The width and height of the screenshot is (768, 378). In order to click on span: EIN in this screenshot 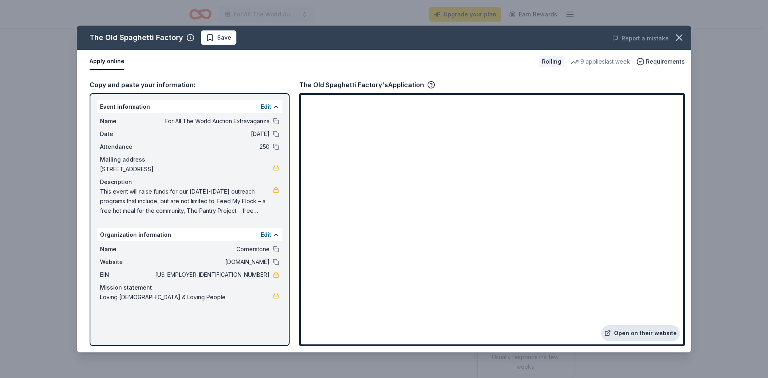, I will do `click(127, 275)`.